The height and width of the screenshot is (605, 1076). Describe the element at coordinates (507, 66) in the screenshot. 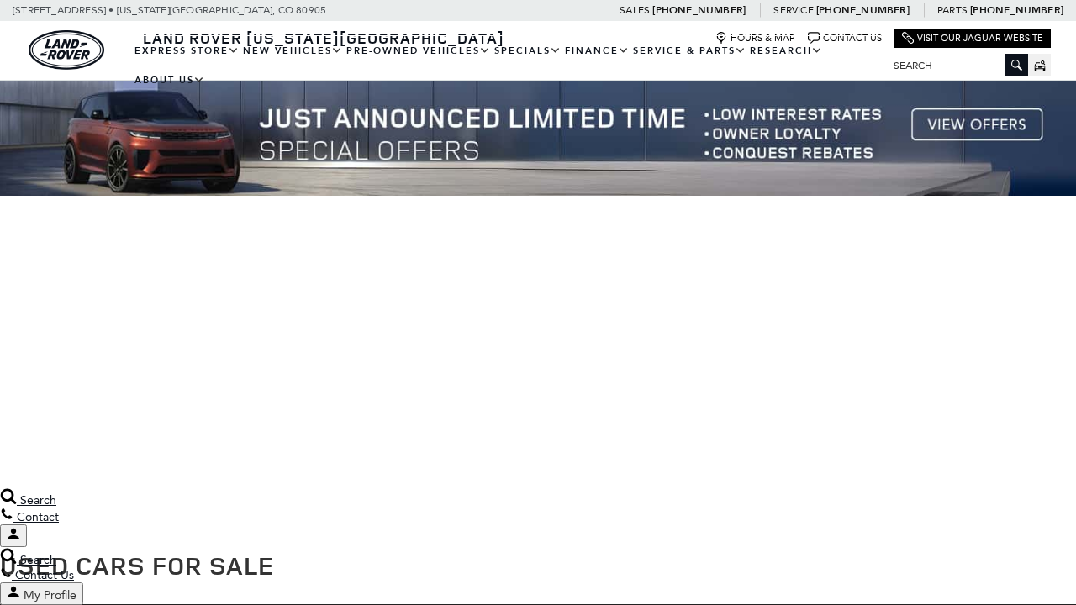

I see `nav: Main Navigation` at that location.